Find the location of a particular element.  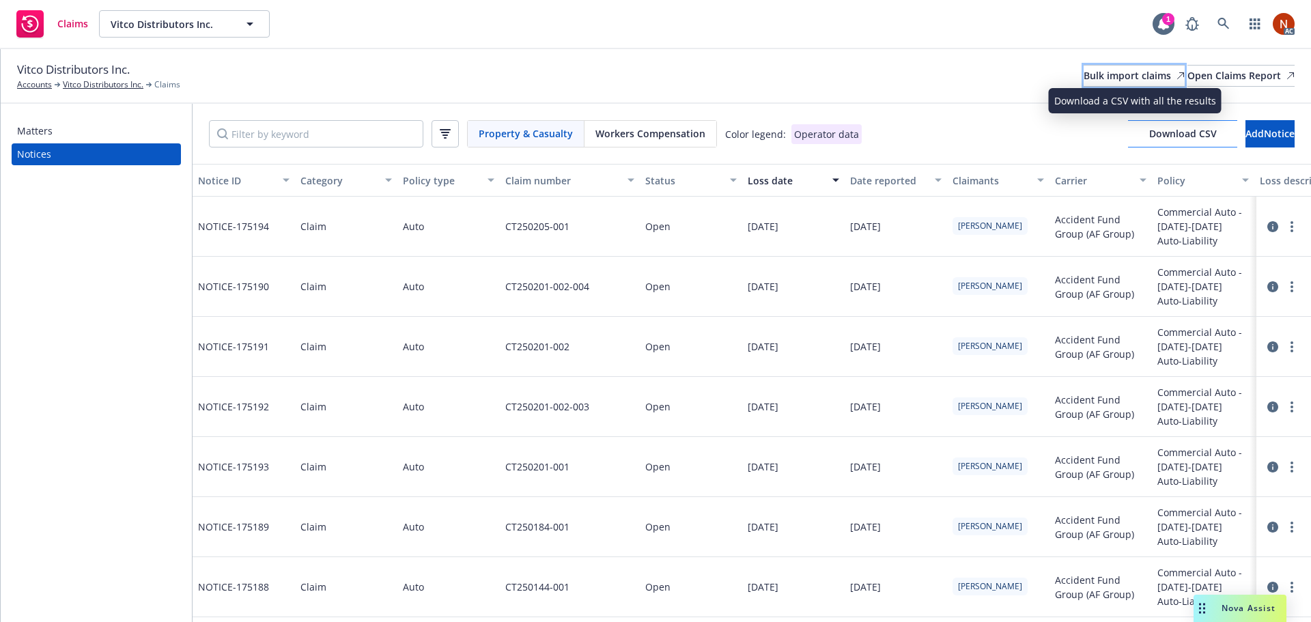

div: CT250201-002-003 is located at coordinates (547, 406).